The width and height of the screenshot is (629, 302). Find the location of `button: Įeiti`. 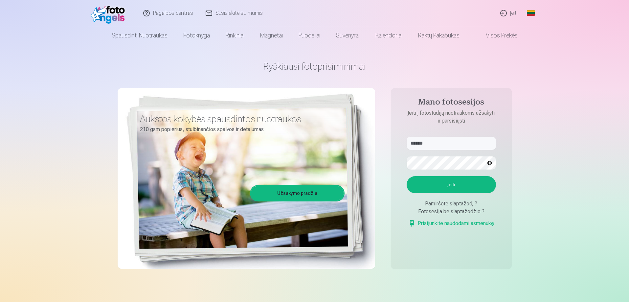

button: Įeiti is located at coordinates (451, 184).